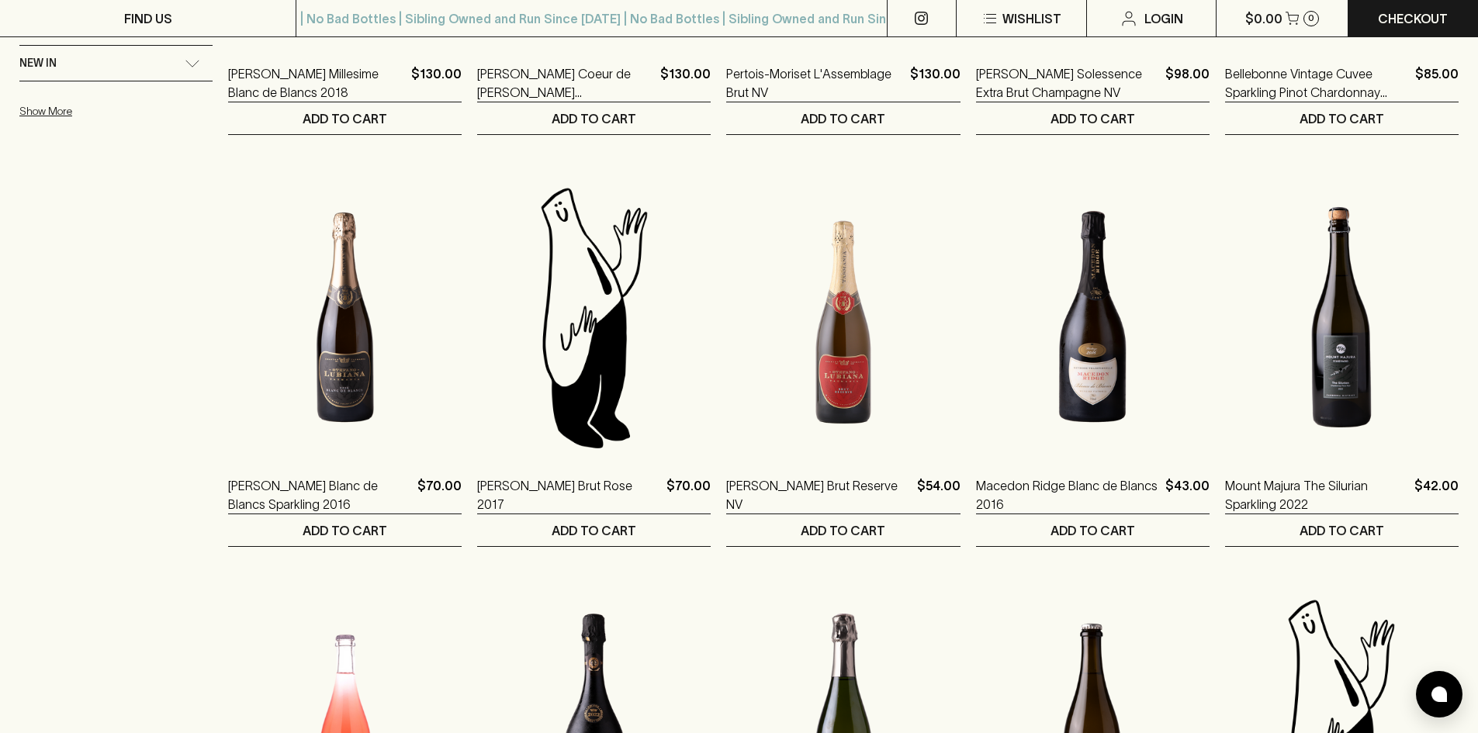 This screenshot has width=1478, height=733. What do you see at coordinates (121, 111) in the screenshot?
I see `button: Show More` at bounding box center [121, 111].